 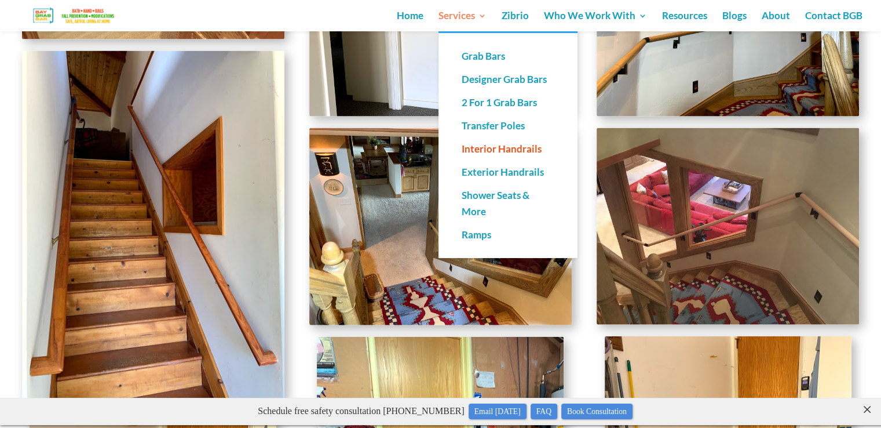 I want to click on a: Resources, so click(x=685, y=21).